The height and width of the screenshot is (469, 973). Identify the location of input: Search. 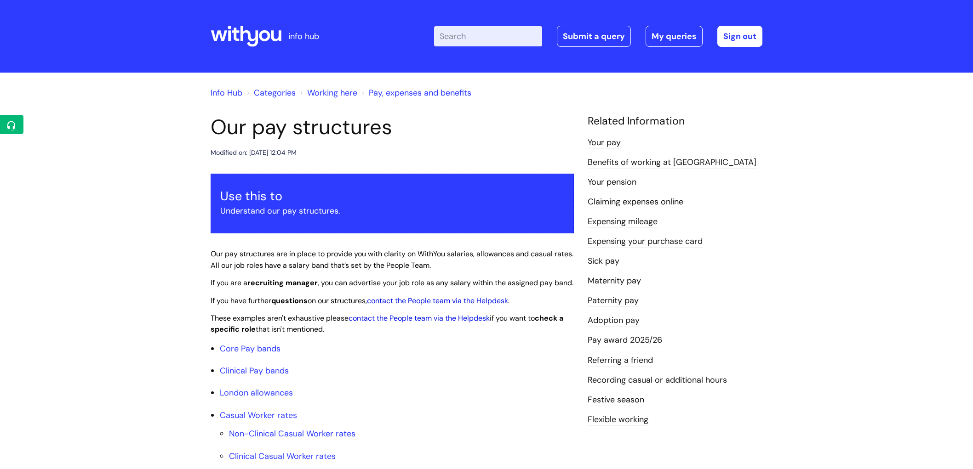
(488, 36).